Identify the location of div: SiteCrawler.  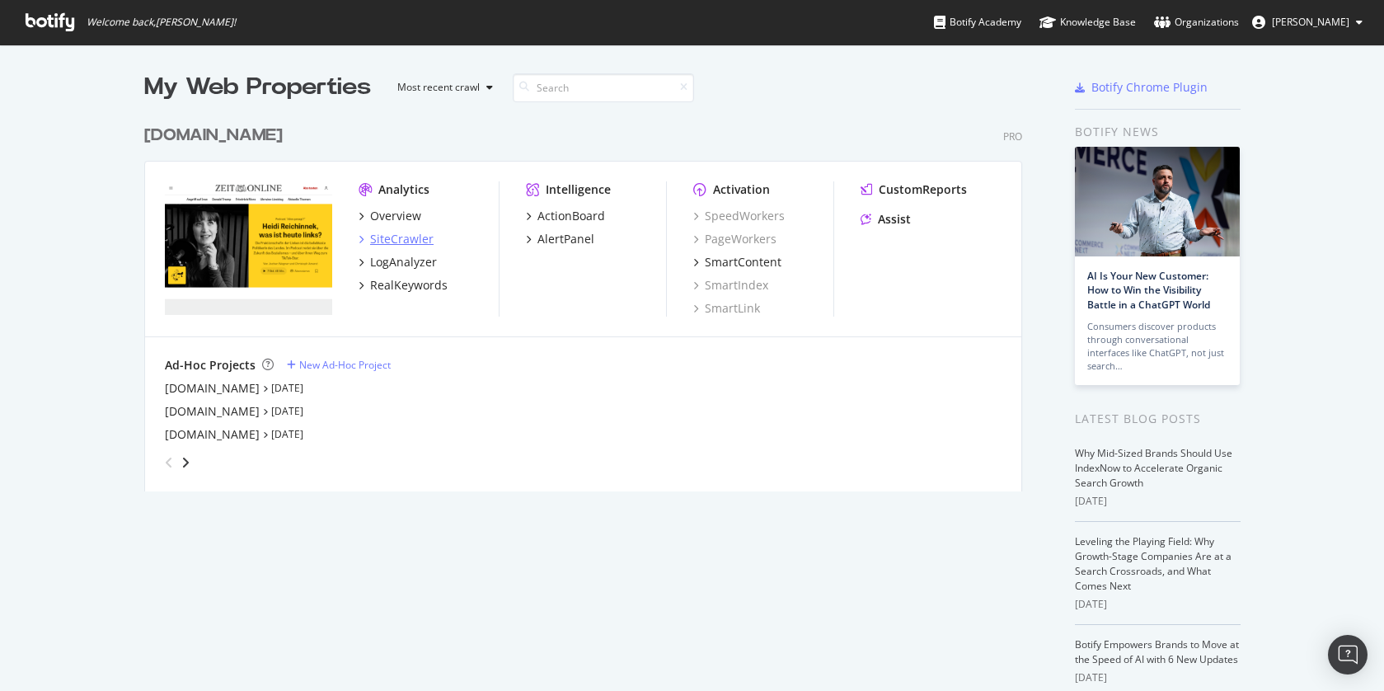
(401, 239).